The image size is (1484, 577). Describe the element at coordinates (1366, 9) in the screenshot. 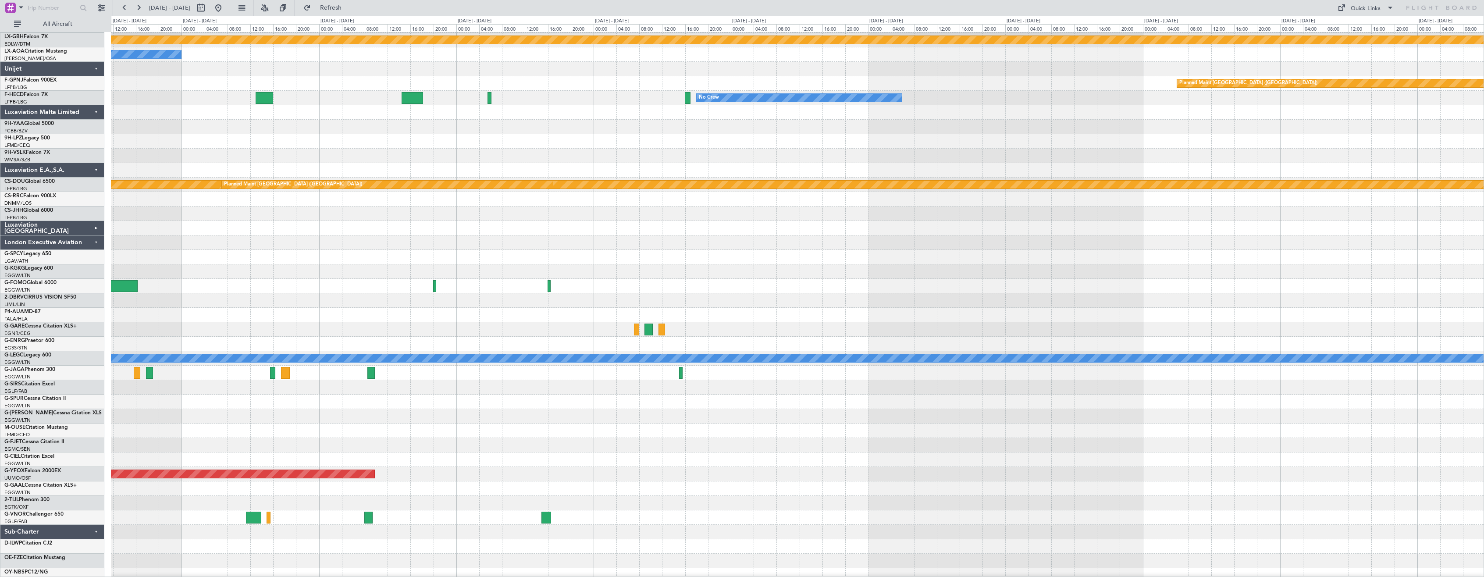

I see `div: Quick Links` at that location.